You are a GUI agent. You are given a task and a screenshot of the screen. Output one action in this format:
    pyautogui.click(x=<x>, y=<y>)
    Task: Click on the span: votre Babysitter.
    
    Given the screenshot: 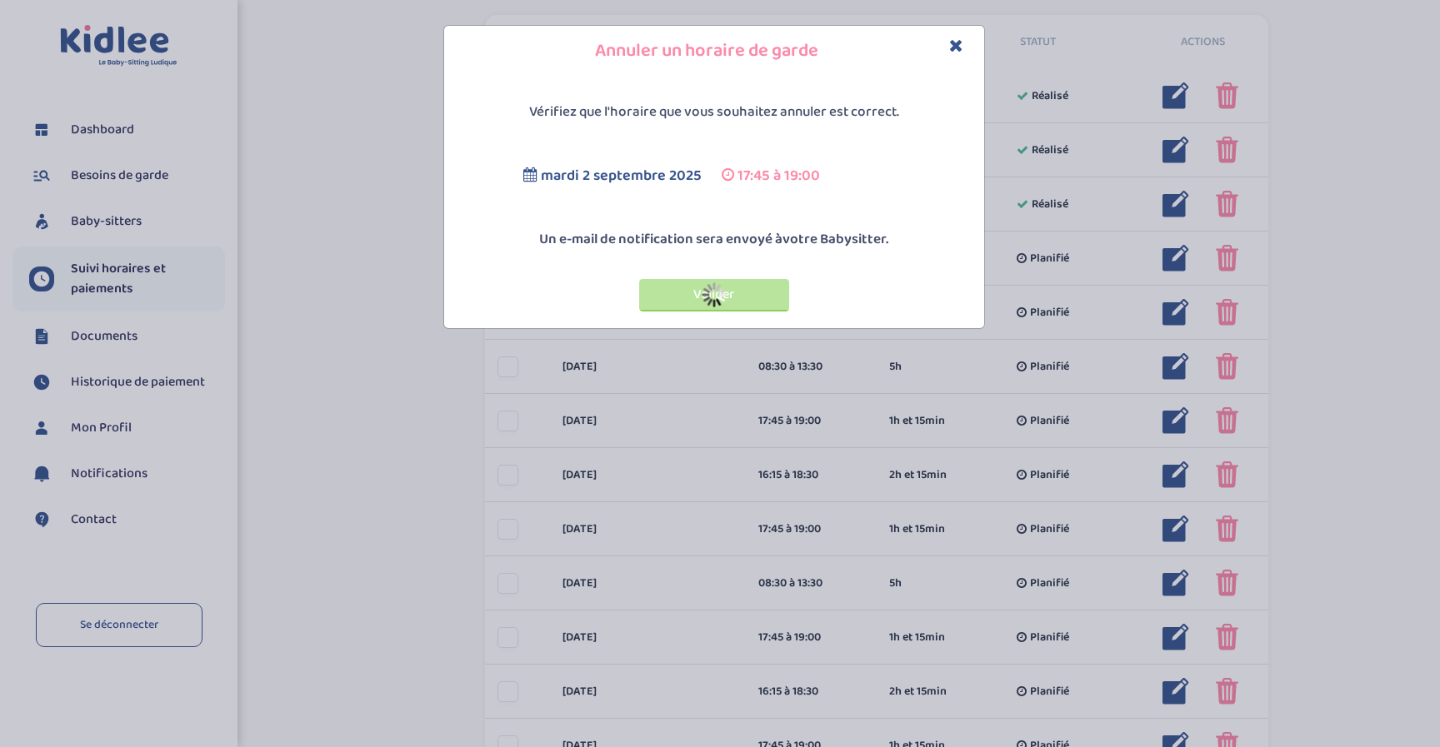 What is the action you would take?
    pyautogui.click(x=835, y=239)
    